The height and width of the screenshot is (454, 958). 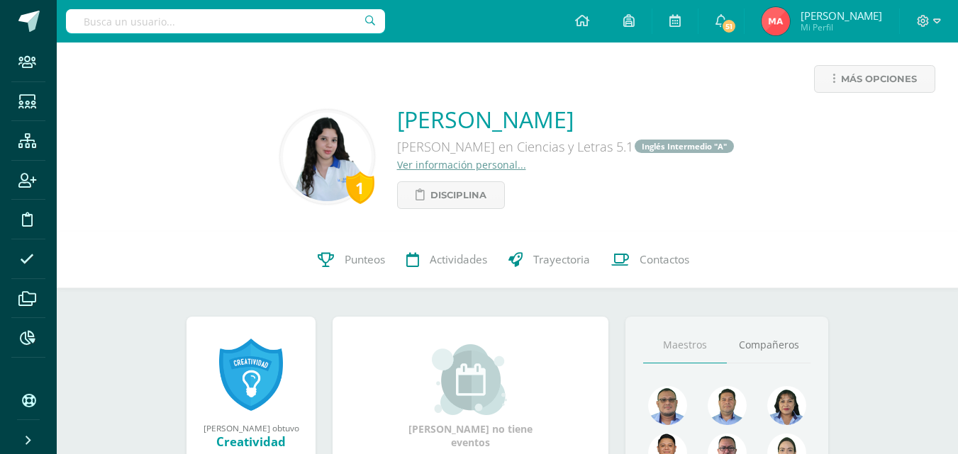 I want to click on a: Disciplina, so click(x=451, y=195).